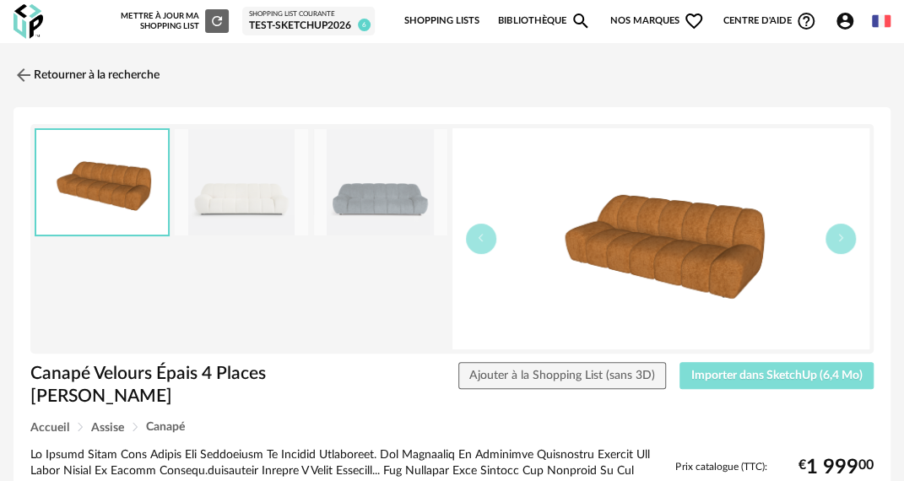 The width and height of the screenshot is (904, 481). Describe the element at coordinates (165, 427) in the screenshot. I see `span: Canapé` at that location.